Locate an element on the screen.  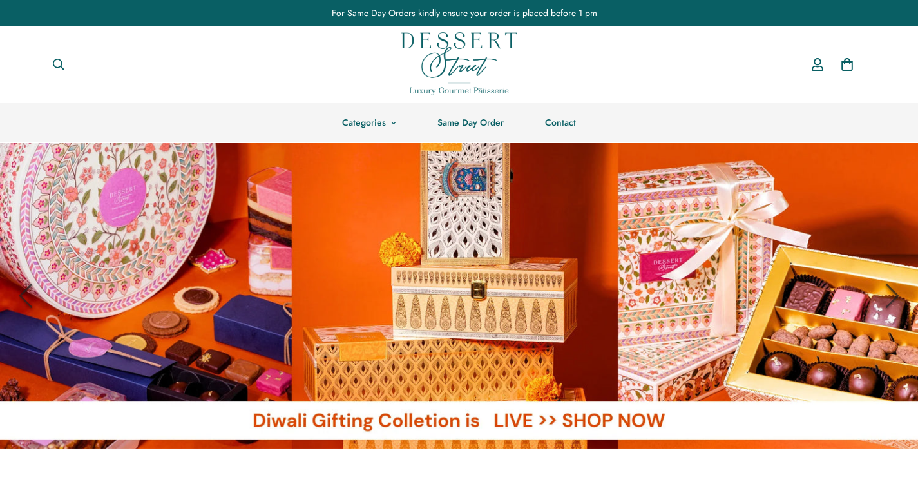
button: Next is located at coordinates (892, 296).